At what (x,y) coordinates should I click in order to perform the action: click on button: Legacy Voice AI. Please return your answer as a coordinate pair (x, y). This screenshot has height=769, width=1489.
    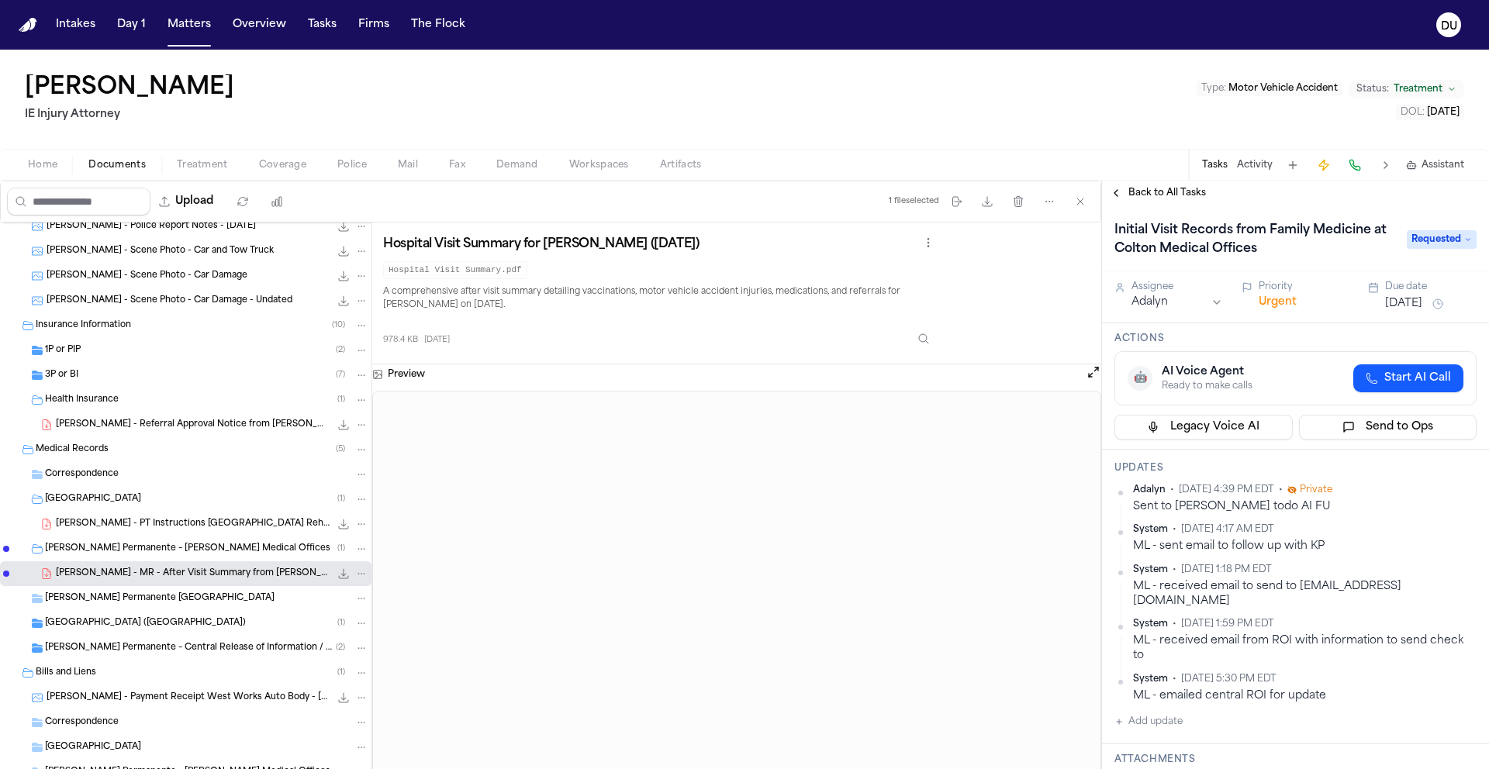
    Looking at the image, I should click on (1203, 427).